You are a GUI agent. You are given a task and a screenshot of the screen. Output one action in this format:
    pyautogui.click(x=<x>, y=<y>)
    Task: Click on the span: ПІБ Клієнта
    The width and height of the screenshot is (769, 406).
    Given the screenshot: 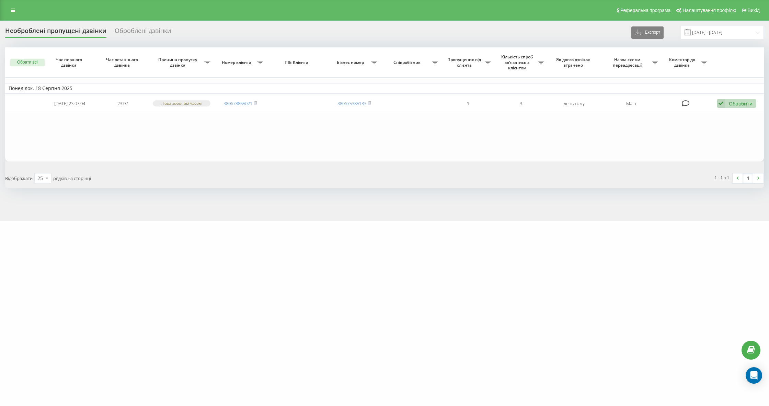 What is the action you would take?
    pyautogui.click(x=297, y=62)
    